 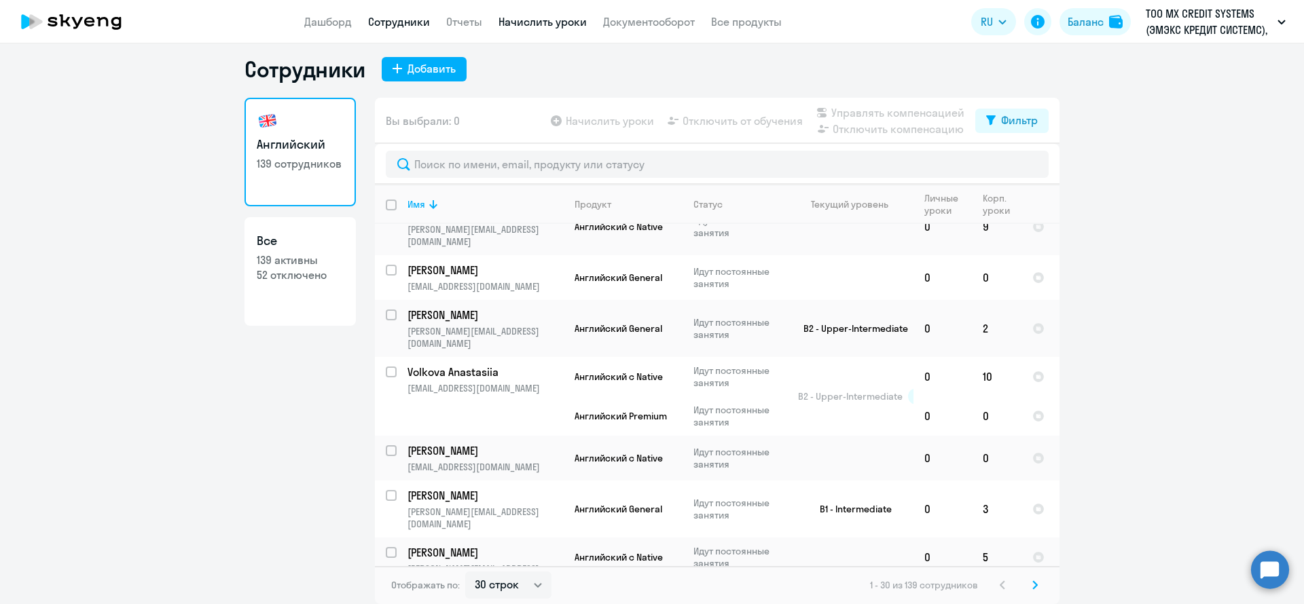 What do you see at coordinates (424, 69) in the screenshot?
I see `button: Добавить` at bounding box center [424, 69].